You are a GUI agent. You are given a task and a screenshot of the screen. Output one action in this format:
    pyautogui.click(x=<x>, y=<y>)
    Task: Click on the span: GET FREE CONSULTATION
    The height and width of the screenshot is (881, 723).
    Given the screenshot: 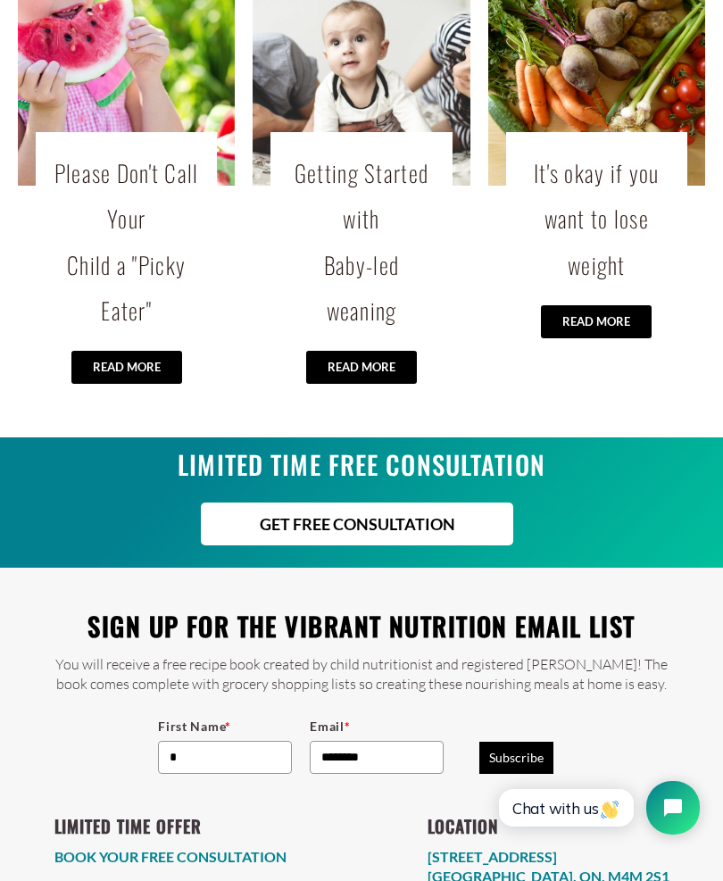 What is the action you would take?
    pyautogui.click(x=357, y=524)
    